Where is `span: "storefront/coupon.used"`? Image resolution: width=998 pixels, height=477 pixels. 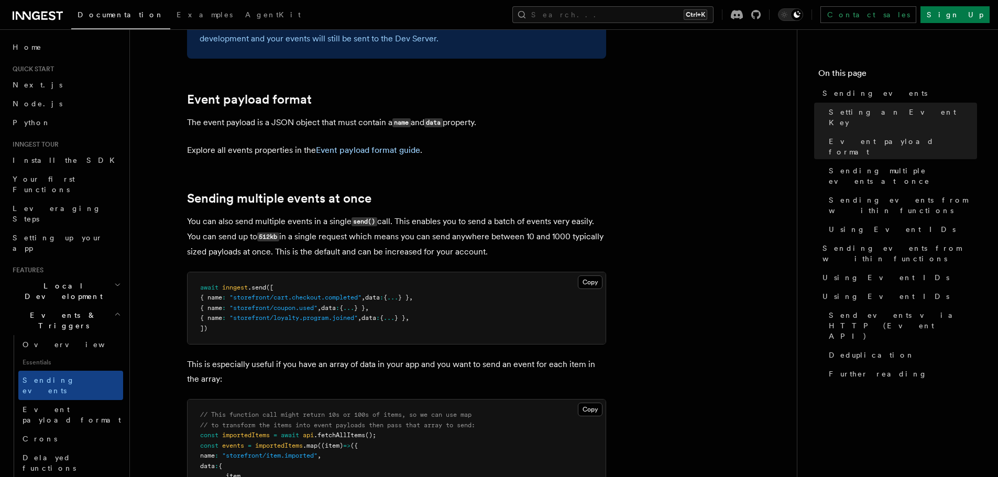 span: "storefront/coupon.used" is located at coordinates (273, 308).